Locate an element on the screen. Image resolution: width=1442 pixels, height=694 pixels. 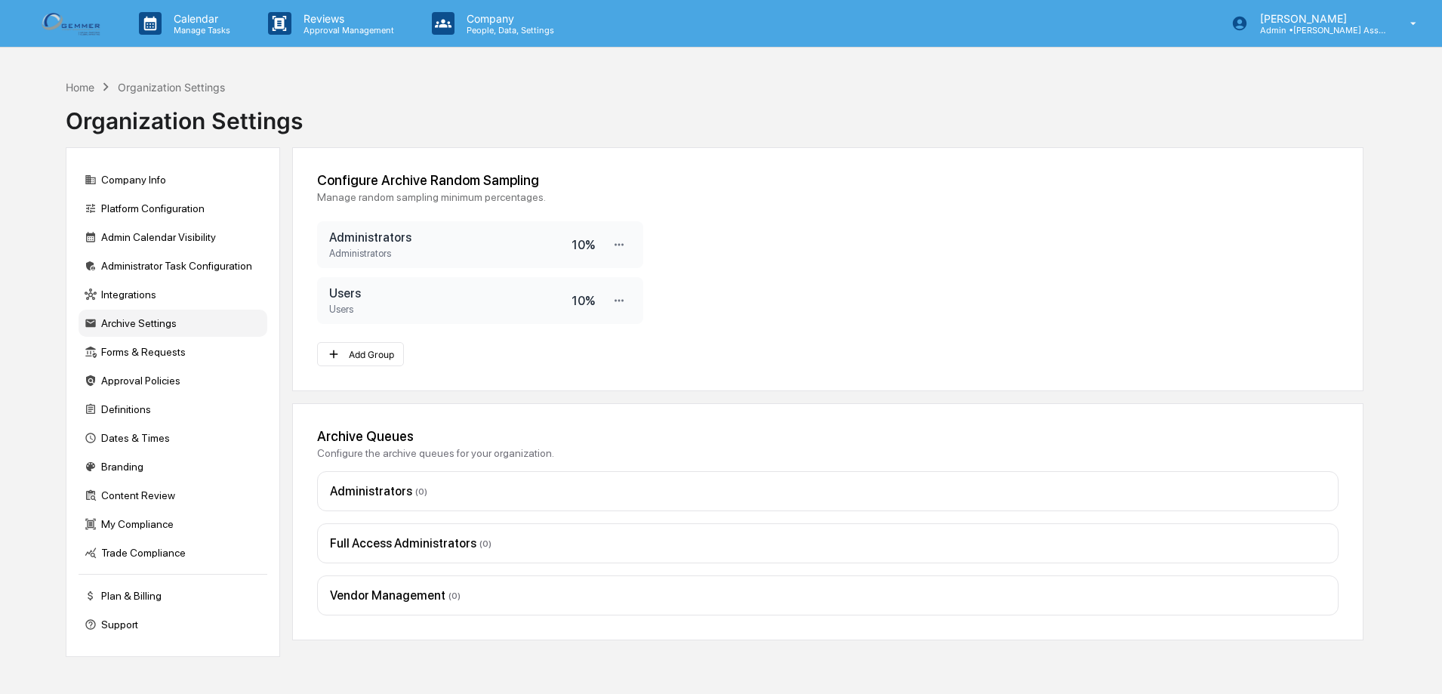
div: Content Review is located at coordinates (173, 495).